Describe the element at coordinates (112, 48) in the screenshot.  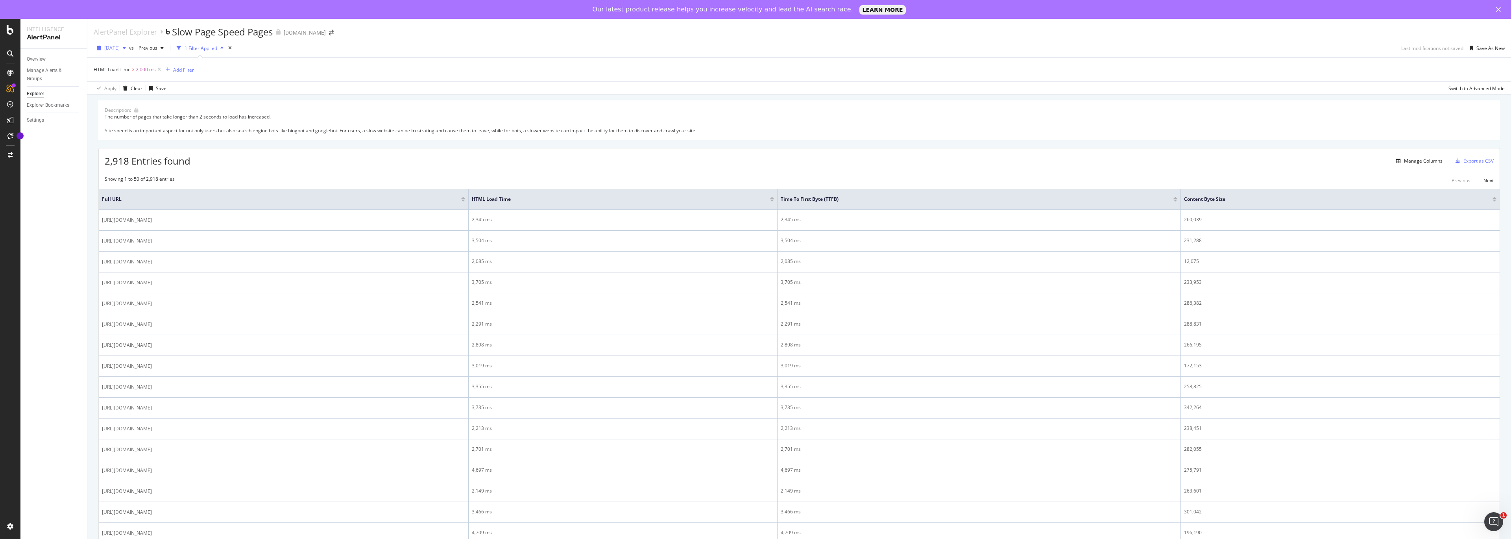
I see `span: 2025 Aug. 21st` at that location.